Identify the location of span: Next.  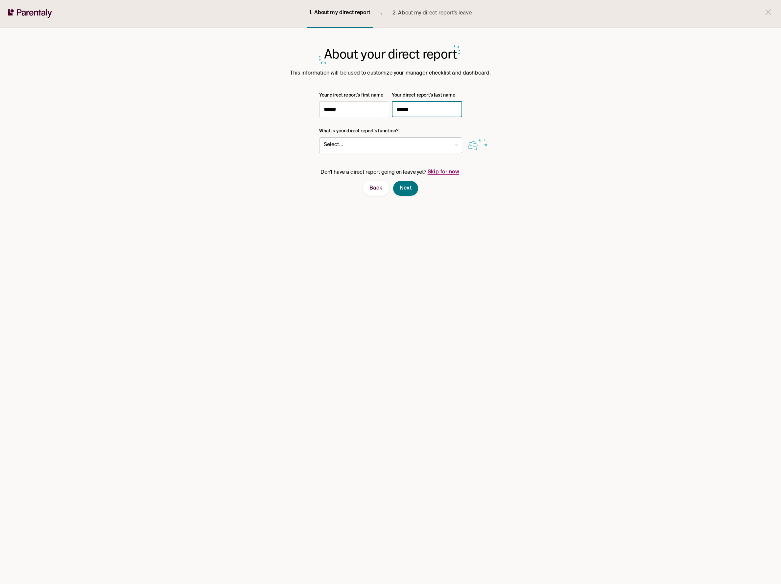
(405, 188).